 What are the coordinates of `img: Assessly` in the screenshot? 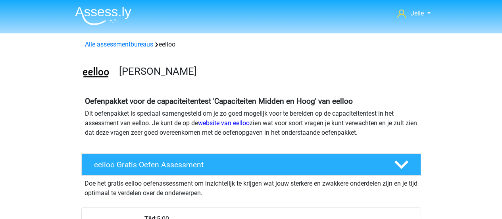 It's located at (103, 15).